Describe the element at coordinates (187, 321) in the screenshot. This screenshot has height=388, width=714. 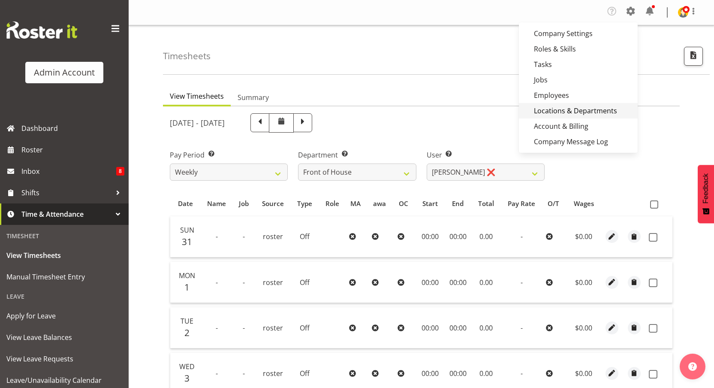
I see `span: Tue` at that location.